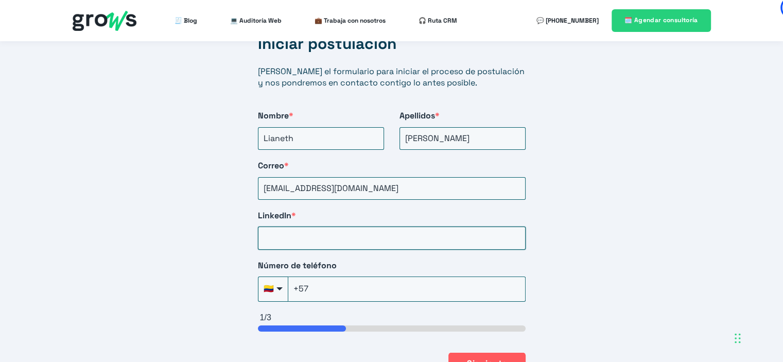  What do you see at coordinates (438, 21) in the screenshot?
I see `span: 🎧 Ruta CRM` at bounding box center [438, 21].